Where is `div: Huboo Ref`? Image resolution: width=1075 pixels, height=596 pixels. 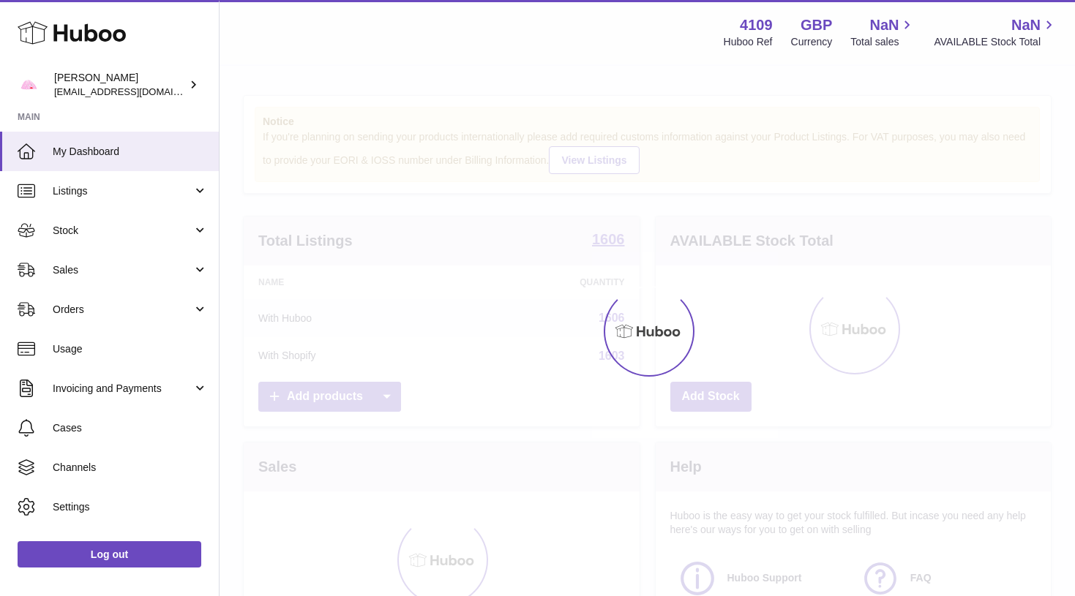 div: Huboo Ref is located at coordinates (748, 42).